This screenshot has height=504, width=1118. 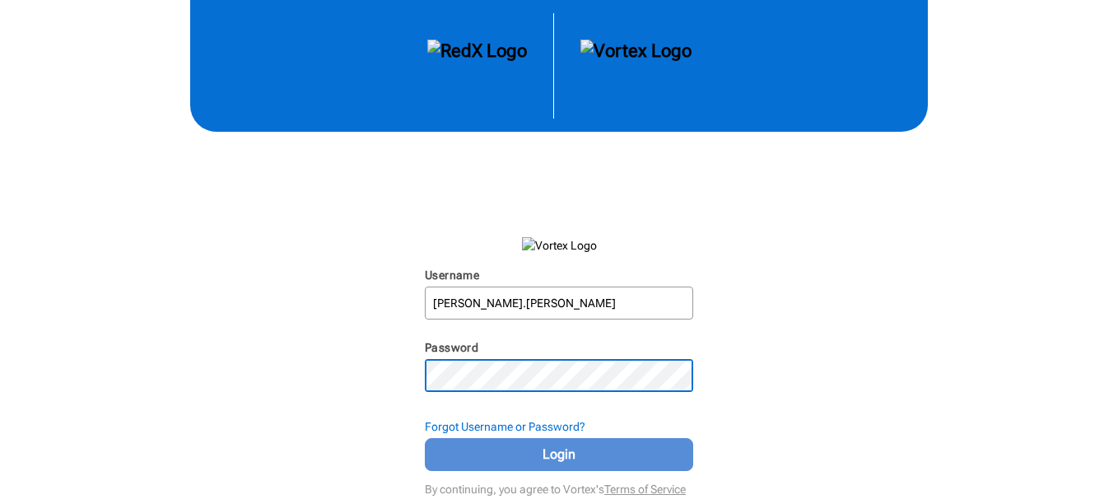 I want to click on img: RedX Logo, so click(x=477, y=66).